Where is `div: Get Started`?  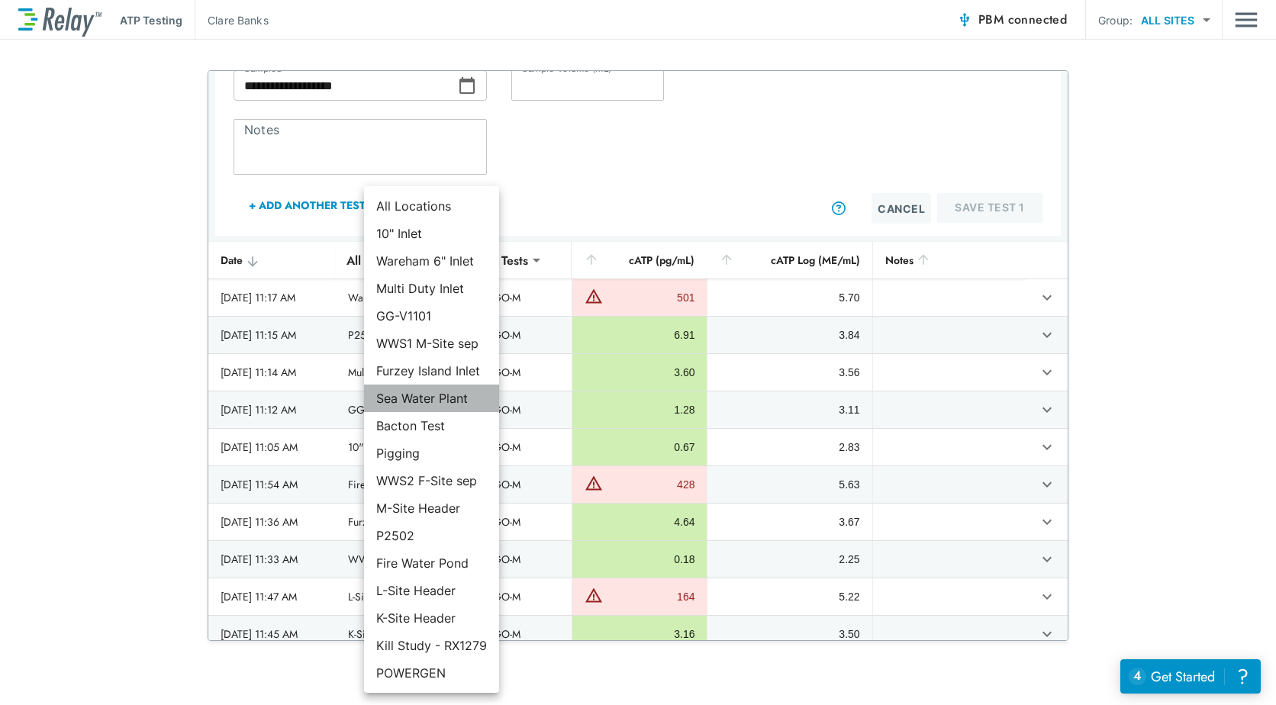
div: Get Started is located at coordinates (63, 18).